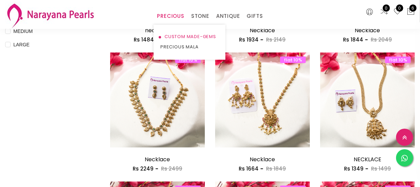 The image size is (420, 187). Describe the element at coordinates (255, 16) in the screenshot. I see `a: GIFTS` at that location.